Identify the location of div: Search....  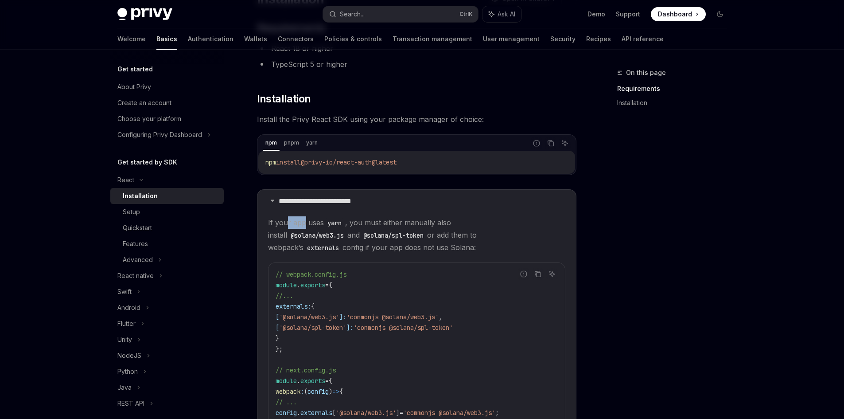
(352, 14).